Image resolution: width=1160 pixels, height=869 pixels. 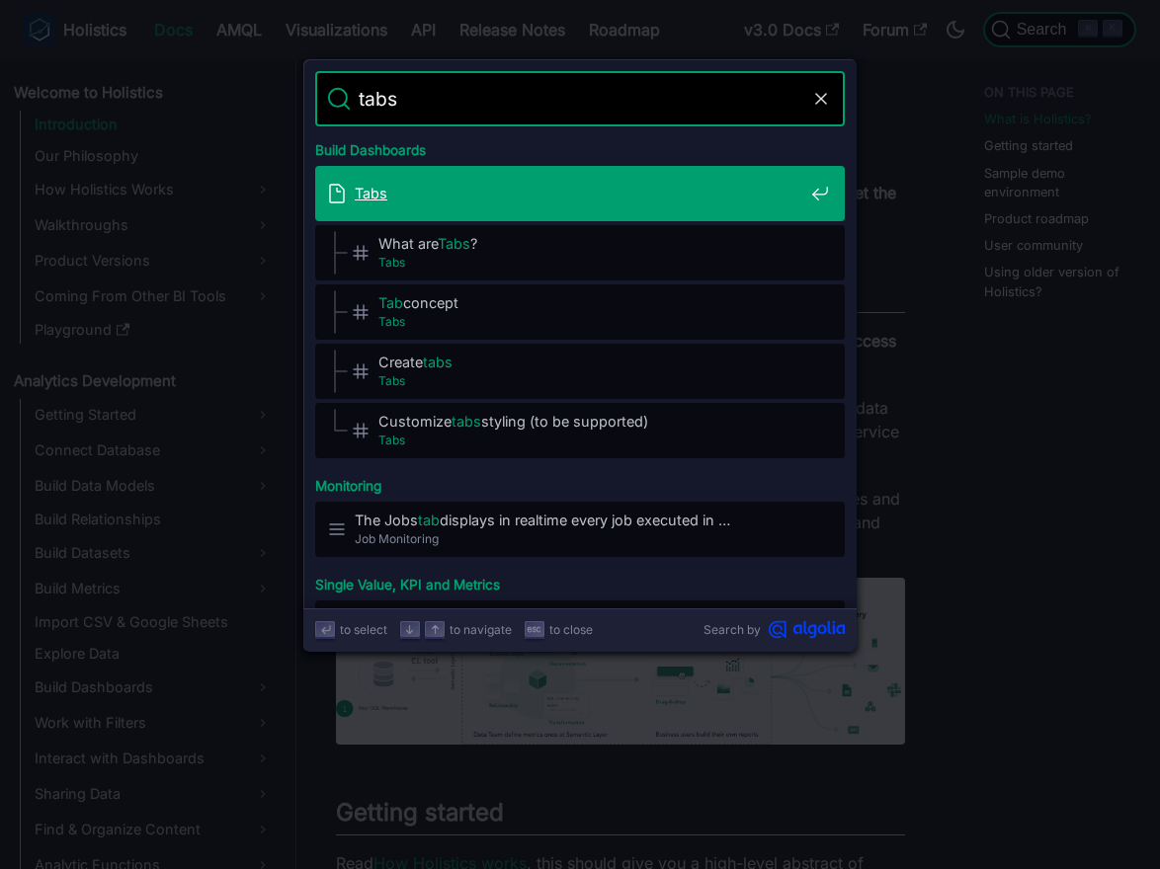 I want to click on div: Monitoring, so click(x=580, y=482).